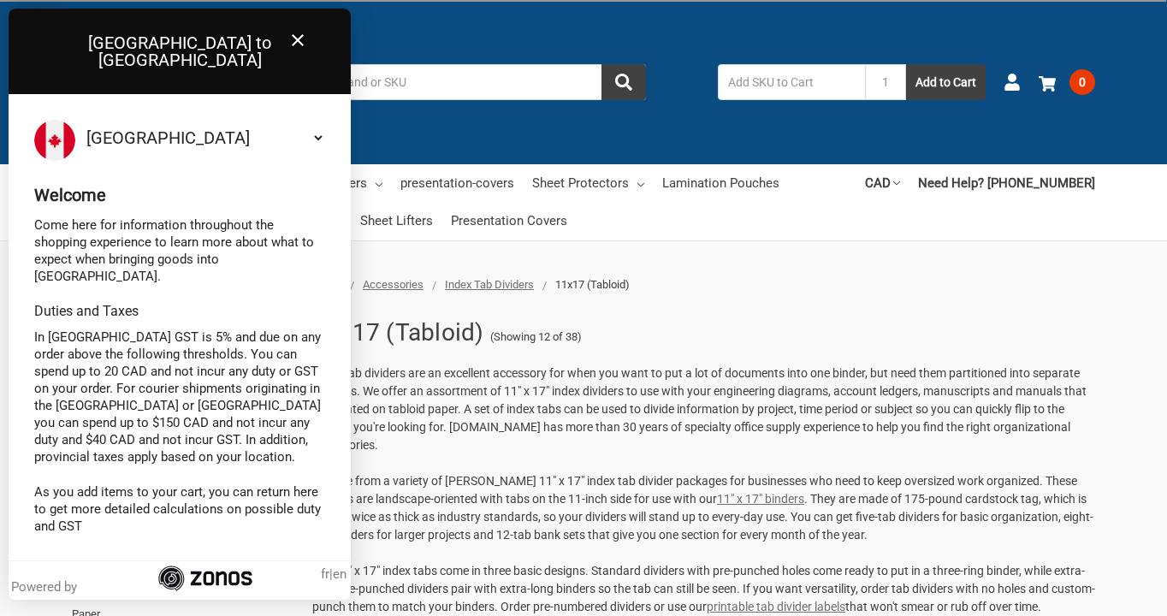 The image size is (1167, 616). Describe the element at coordinates (776, 607) in the screenshot. I see `a: printable tab divider labels` at that location.